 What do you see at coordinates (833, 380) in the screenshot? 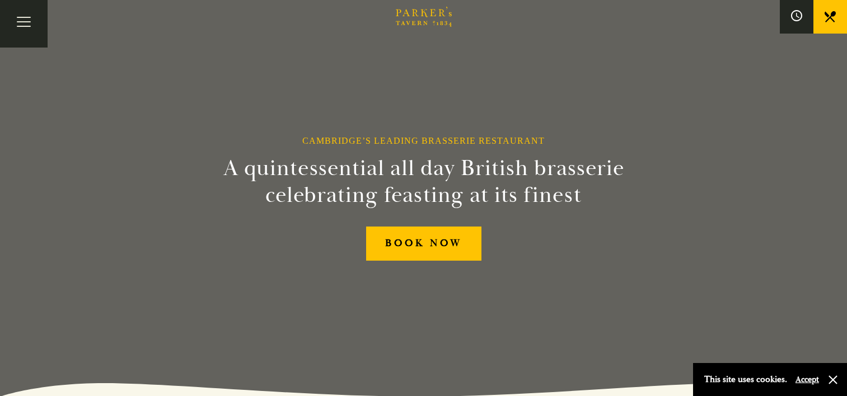
I see `button: Close and accept` at bounding box center [833, 380].